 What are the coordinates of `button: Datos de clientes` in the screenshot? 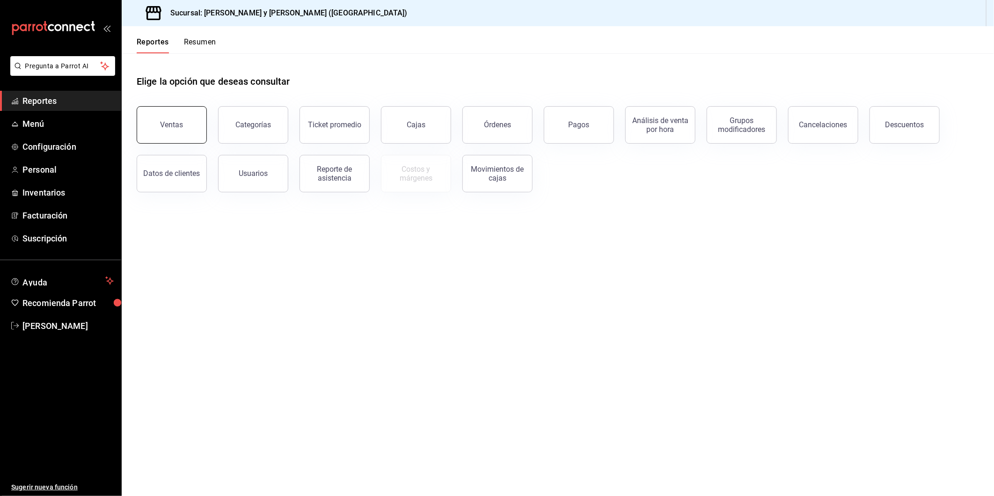 It's located at (172, 174).